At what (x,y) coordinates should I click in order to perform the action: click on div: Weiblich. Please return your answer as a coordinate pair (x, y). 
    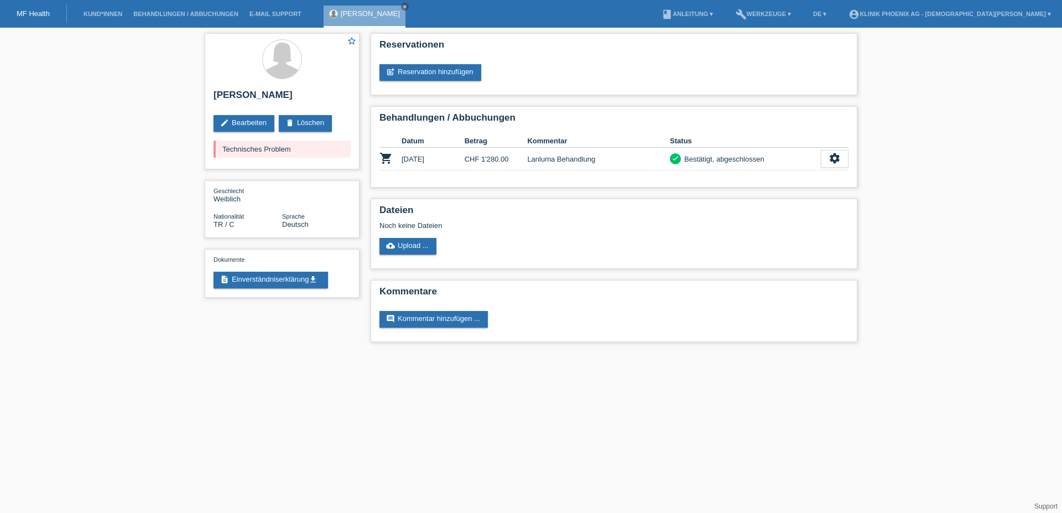
    Looking at the image, I should click on (248, 195).